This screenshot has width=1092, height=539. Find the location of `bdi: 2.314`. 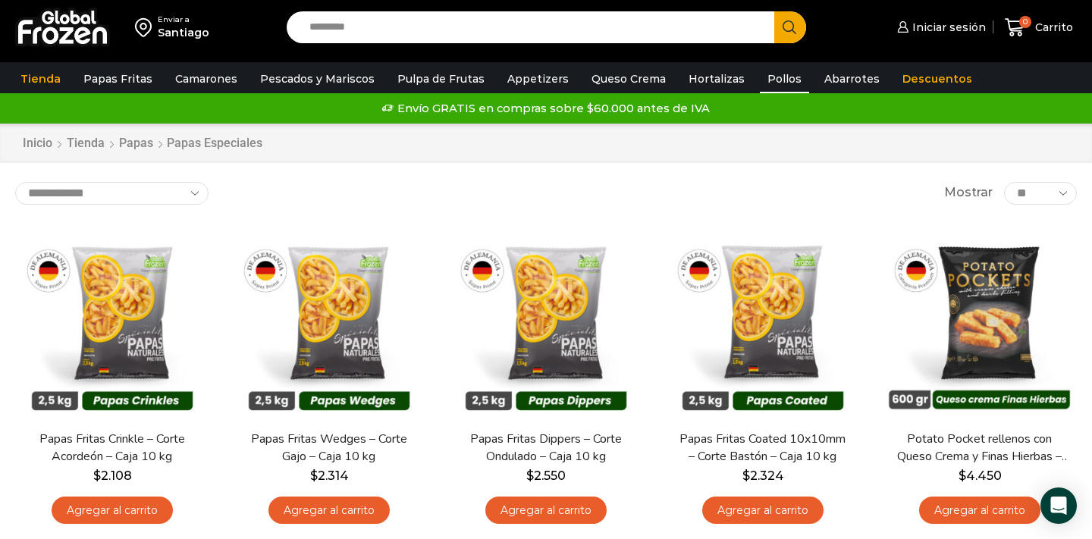

bdi: 2.314 is located at coordinates (329, 476).